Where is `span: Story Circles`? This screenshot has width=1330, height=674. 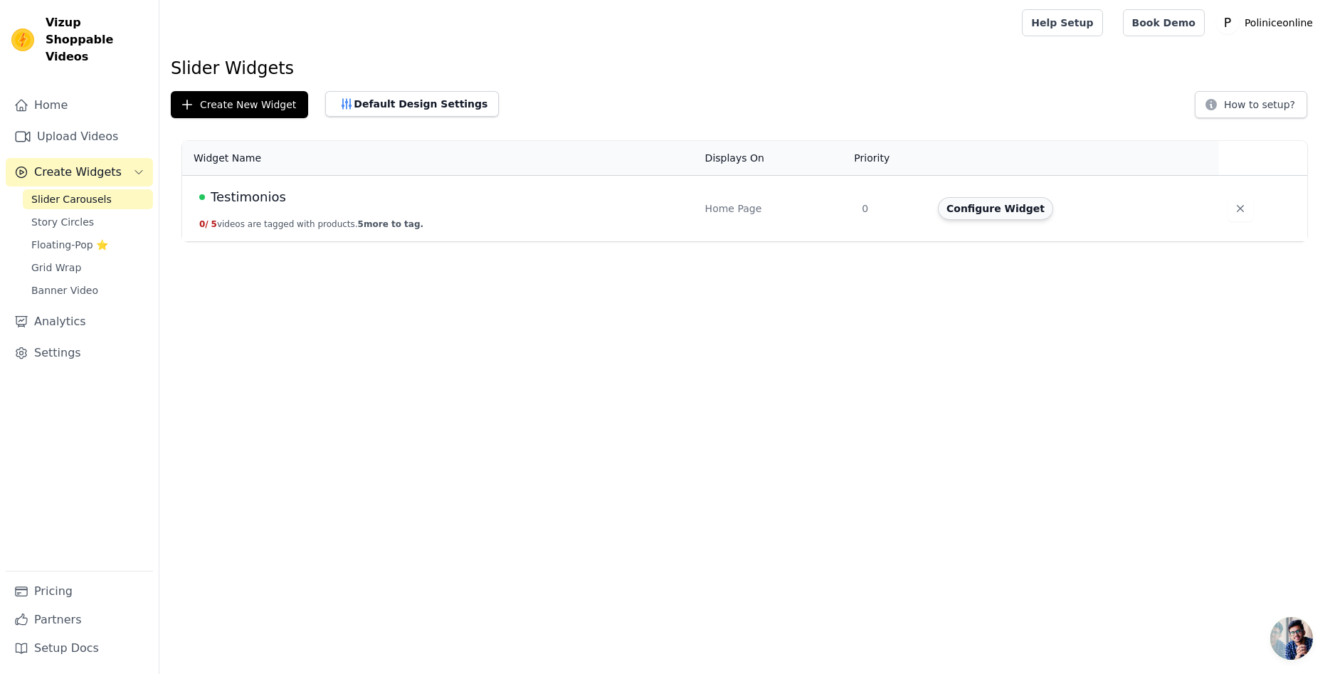 span: Story Circles is located at coordinates (63, 222).